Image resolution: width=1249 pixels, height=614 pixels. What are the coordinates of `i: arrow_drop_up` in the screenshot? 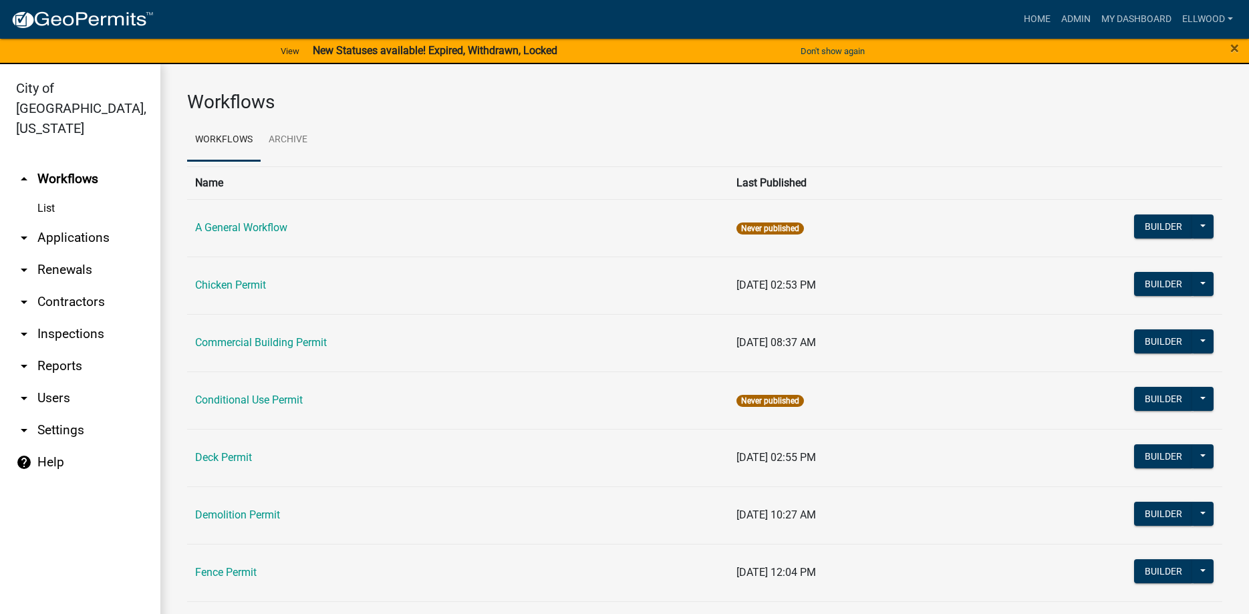 It's located at (24, 179).